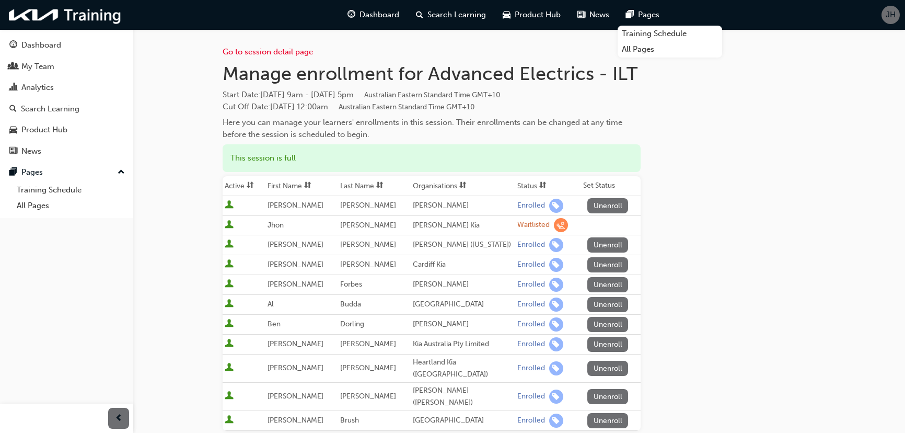 This screenshot has width=905, height=433. What do you see at coordinates (432, 95) in the screenshot?
I see `span: Start Date :` at bounding box center [432, 95].